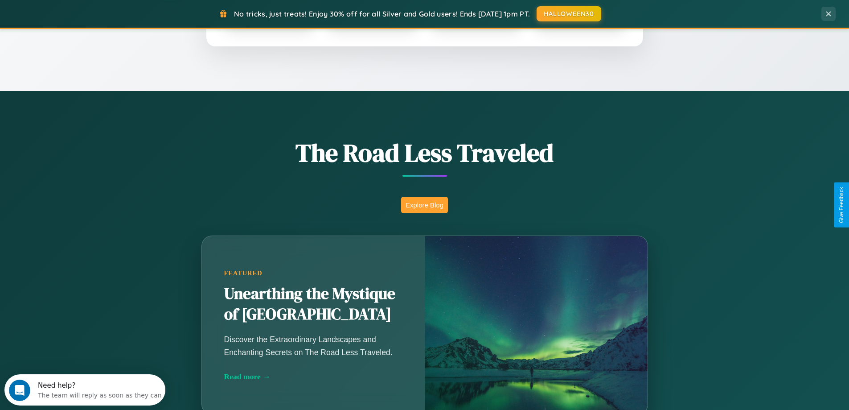 The image size is (849, 410). Describe the element at coordinates (841, 205) in the screenshot. I see `div: Give Feedback` at that location.